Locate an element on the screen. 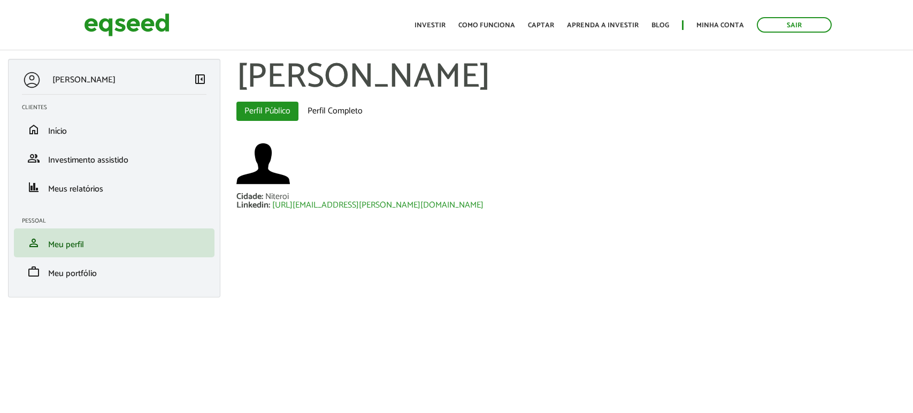 This screenshot has height=413, width=913. li: Meus relatórios is located at coordinates (114, 187).